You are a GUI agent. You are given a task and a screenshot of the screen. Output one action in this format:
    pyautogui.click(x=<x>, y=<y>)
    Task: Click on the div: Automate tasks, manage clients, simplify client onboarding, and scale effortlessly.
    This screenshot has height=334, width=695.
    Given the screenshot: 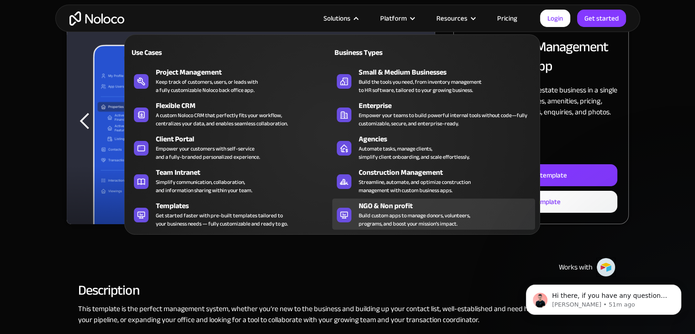 What is the action you would take?
    pyautogui.click(x=414, y=153)
    